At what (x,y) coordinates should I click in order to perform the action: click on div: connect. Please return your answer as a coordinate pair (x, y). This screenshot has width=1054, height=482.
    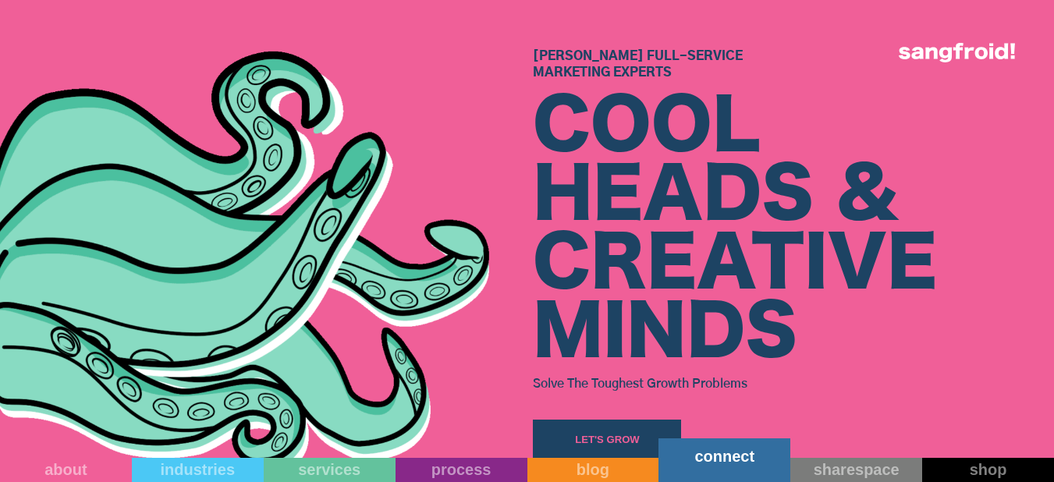
    Looking at the image, I should click on (724, 456).